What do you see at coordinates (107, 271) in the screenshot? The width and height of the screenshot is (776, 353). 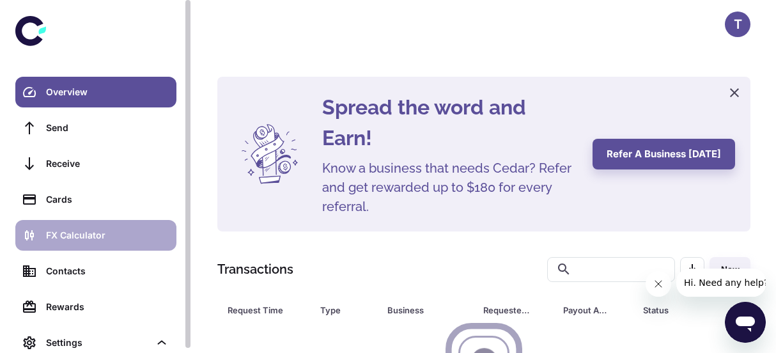 I see `div: Contacts` at bounding box center [107, 271].